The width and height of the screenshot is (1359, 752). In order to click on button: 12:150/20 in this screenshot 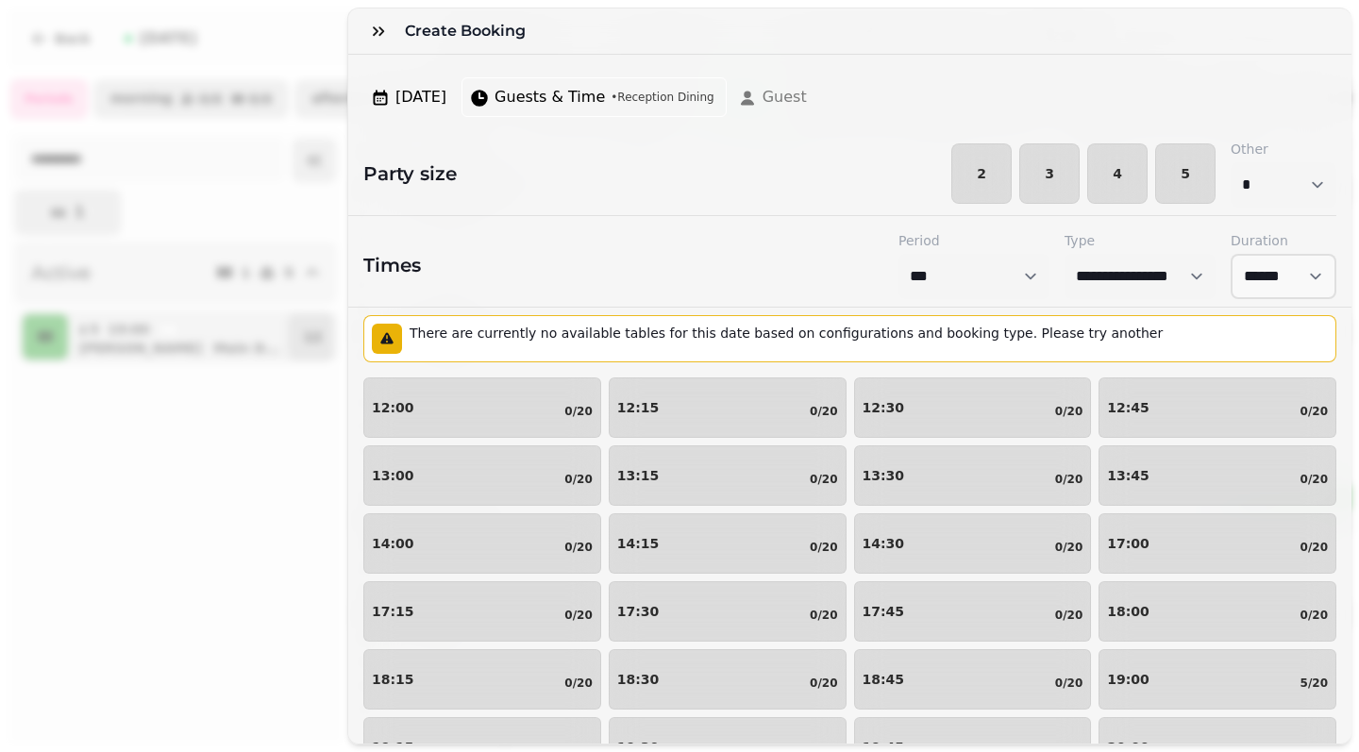, I will do `click(728, 408)`.